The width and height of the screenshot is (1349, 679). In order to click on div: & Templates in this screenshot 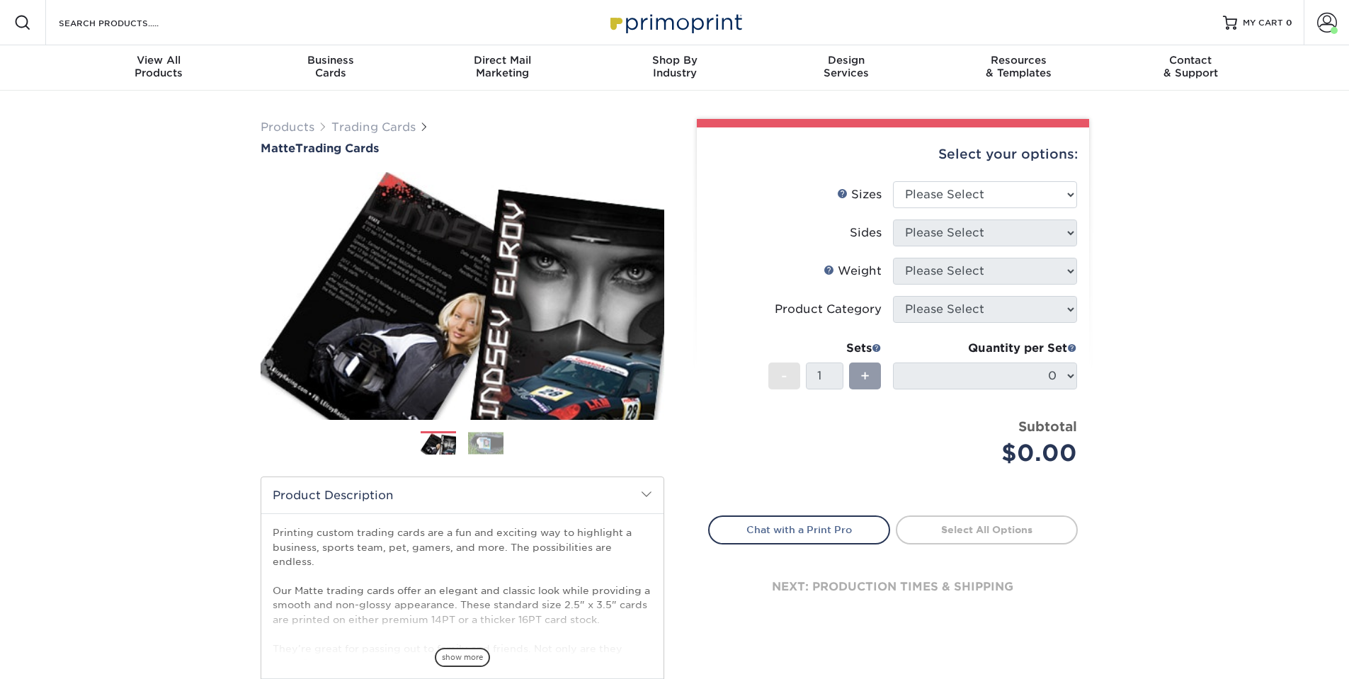, I will do `click(1018, 67)`.